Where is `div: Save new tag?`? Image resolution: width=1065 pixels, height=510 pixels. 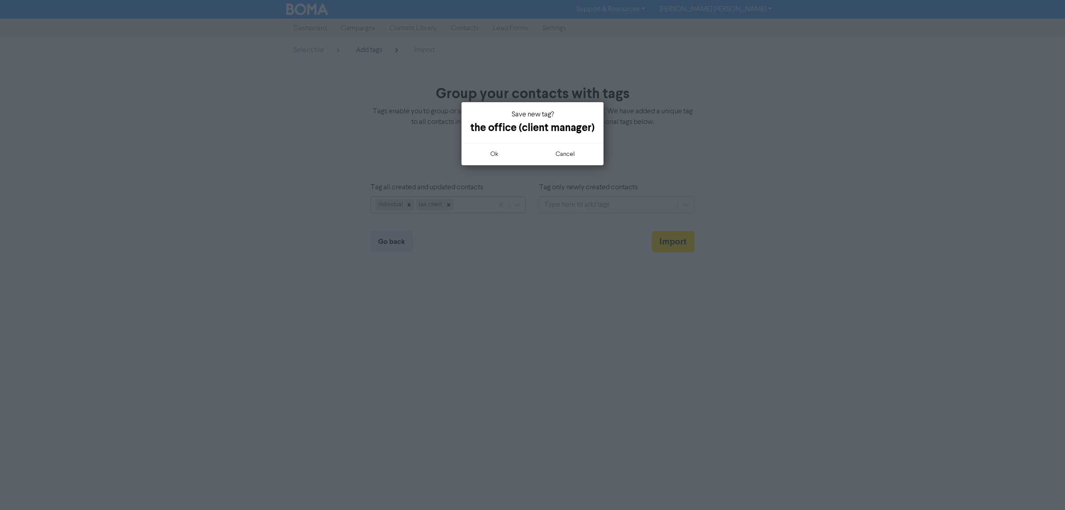
div: Save new tag? is located at coordinates (533, 115).